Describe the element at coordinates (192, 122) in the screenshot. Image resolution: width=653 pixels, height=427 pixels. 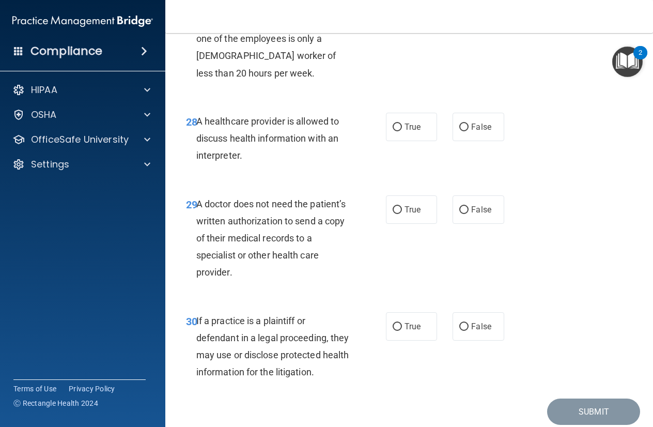
I see `span: 28` at that location.